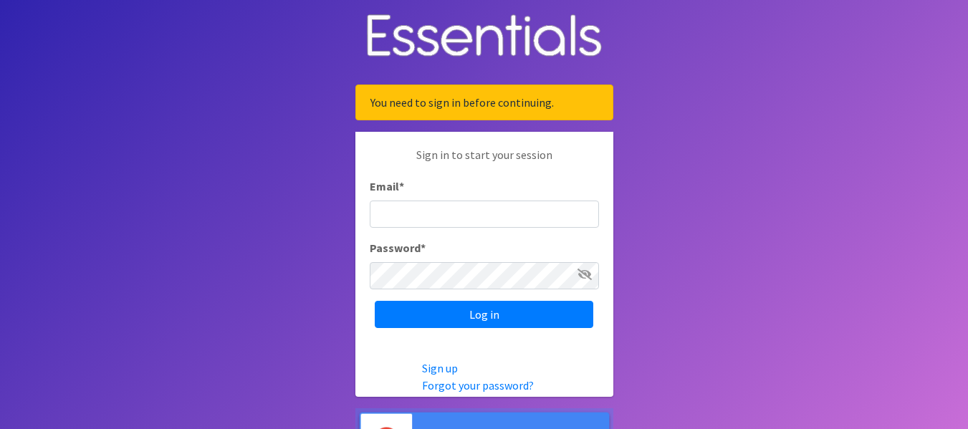 Image resolution: width=968 pixels, height=429 pixels. What do you see at coordinates (484, 315) in the screenshot?
I see `input: Log in` at bounding box center [484, 315].